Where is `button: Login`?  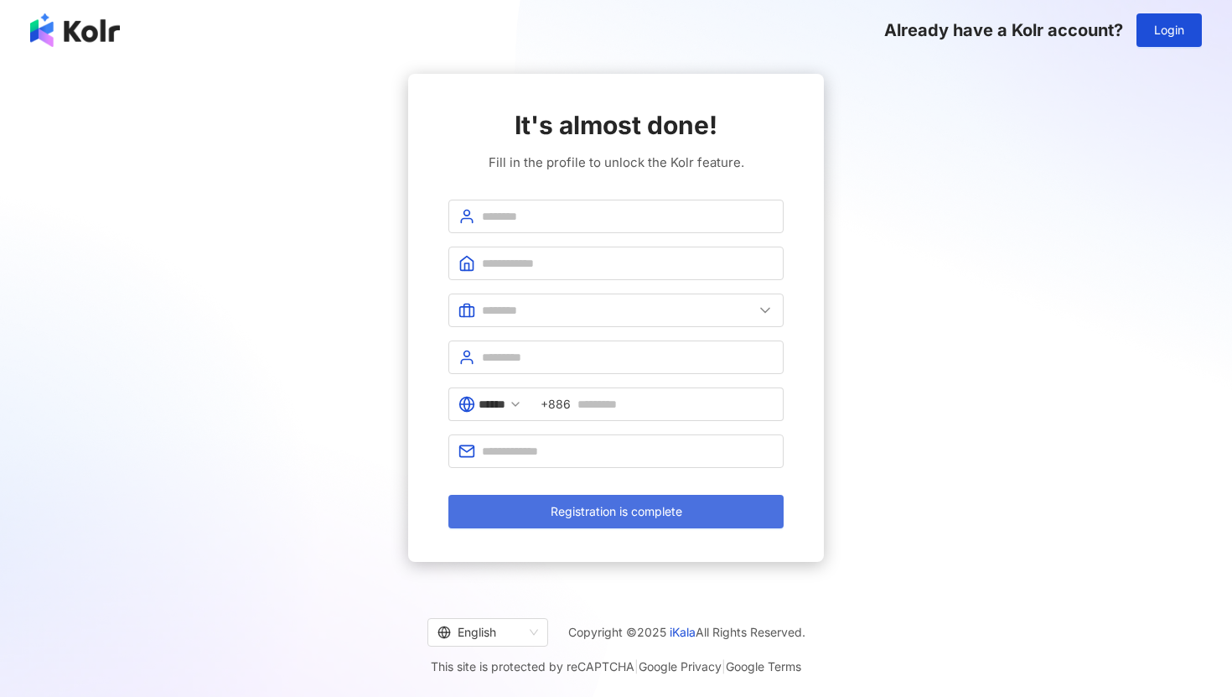 button: Login is located at coordinates (1169, 30).